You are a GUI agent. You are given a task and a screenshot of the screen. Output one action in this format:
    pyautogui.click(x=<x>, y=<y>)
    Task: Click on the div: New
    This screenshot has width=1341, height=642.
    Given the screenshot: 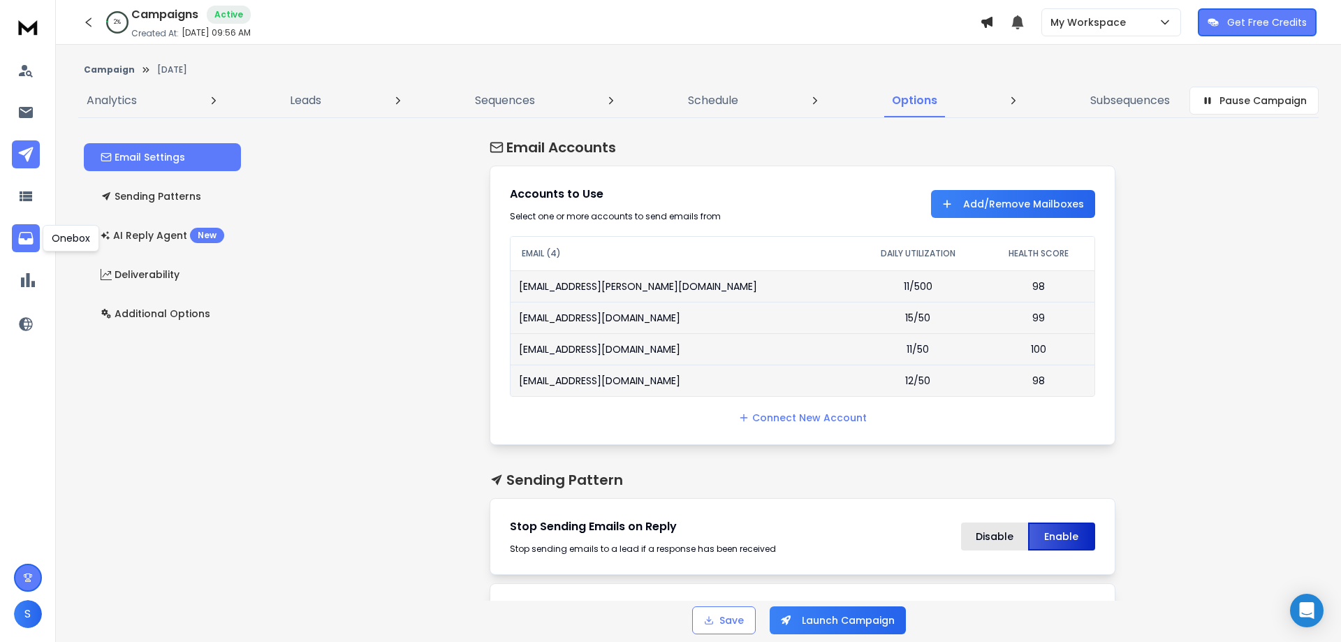 What is the action you would take?
    pyautogui.click(x=207, y=235)
    